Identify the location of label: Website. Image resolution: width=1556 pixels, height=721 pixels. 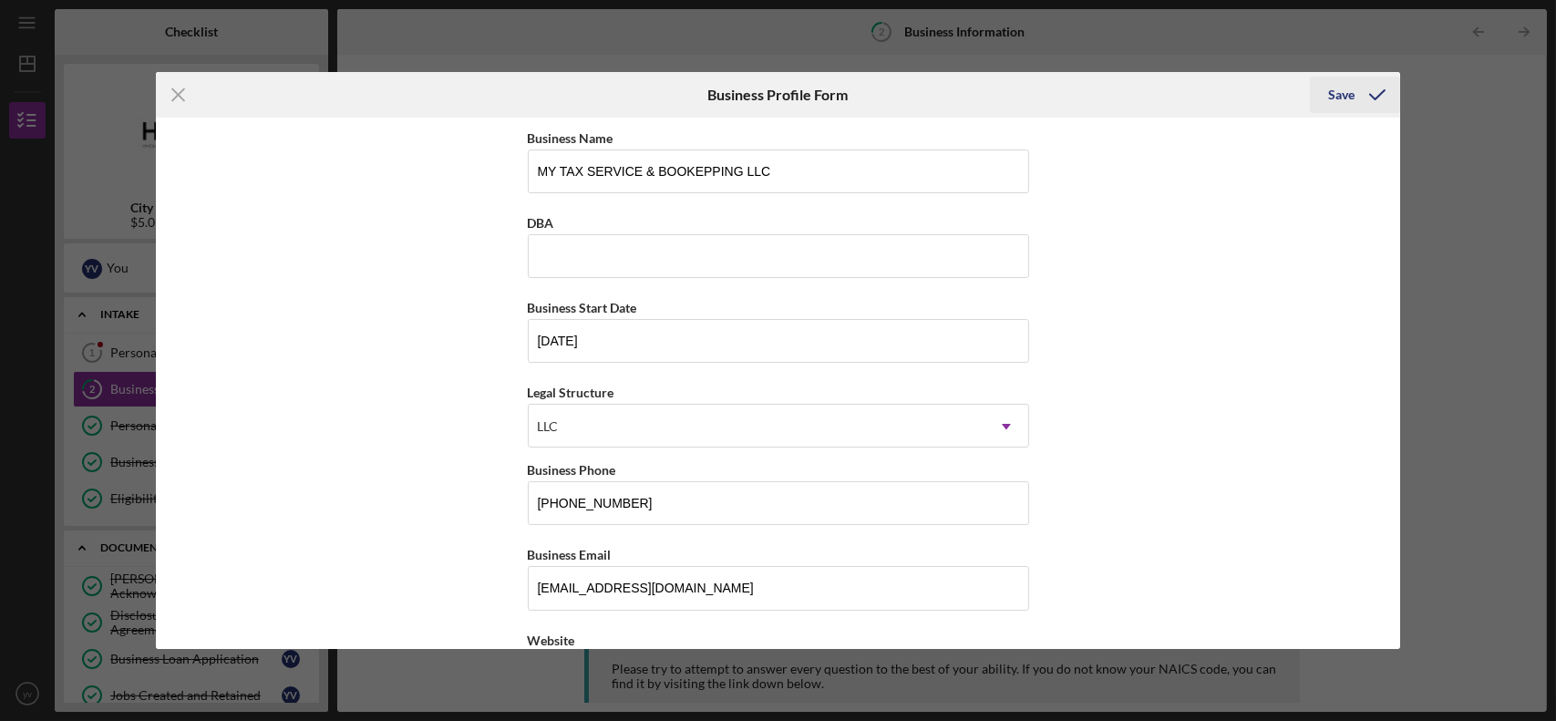
(552, 640).